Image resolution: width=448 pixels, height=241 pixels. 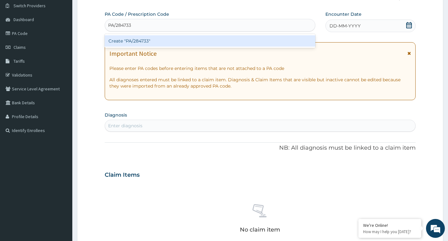 I want to click on p: NB: All diagnosis must be linked to a claim item, so click(x=260, y=148).